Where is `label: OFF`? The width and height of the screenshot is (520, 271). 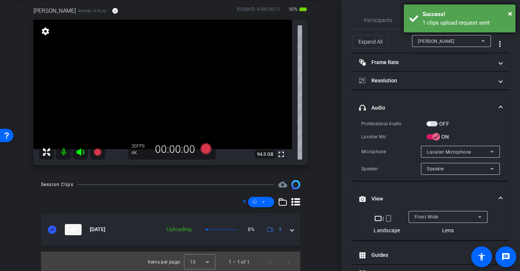
label: OFF is located at coordinates (443, 124).